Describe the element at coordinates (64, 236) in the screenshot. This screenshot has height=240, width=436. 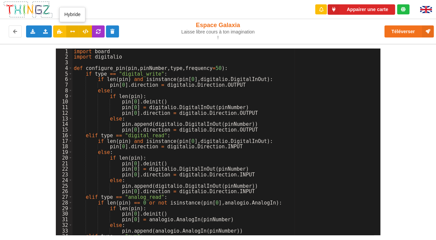
I see `div: 34` at that location.